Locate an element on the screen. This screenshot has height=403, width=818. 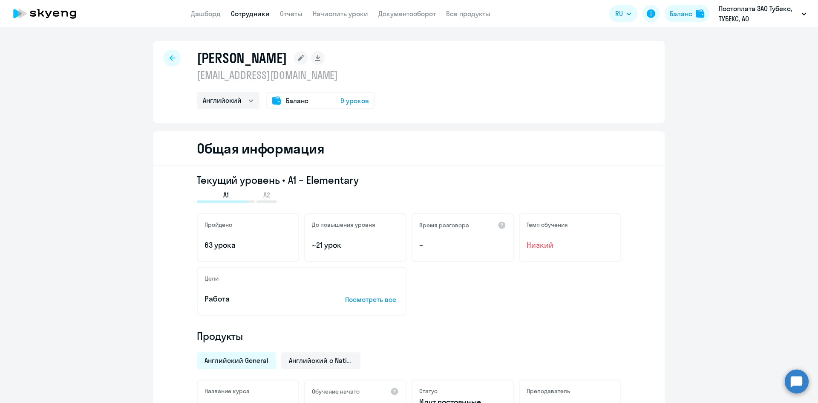
div: Баланс is located at coordinates (681, 14).